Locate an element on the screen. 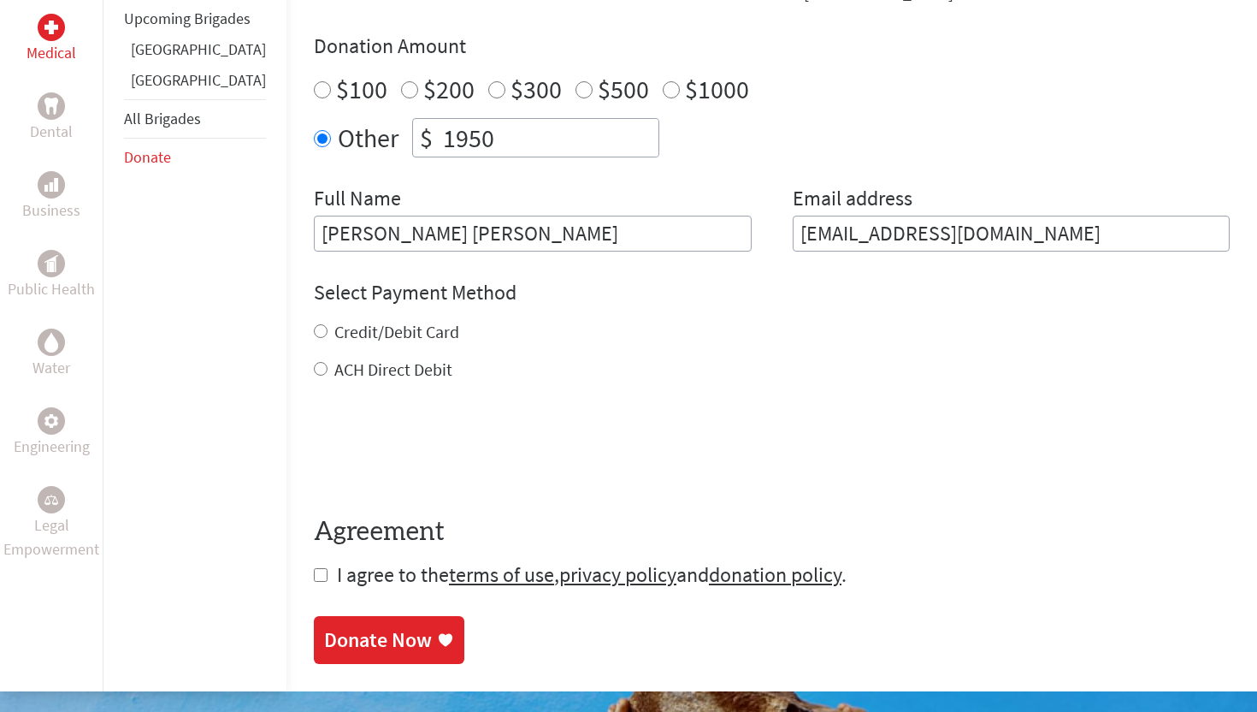 The height and width of the screenshot is (712, 1257). a: DentalDental is located at coordinates (51, 118).